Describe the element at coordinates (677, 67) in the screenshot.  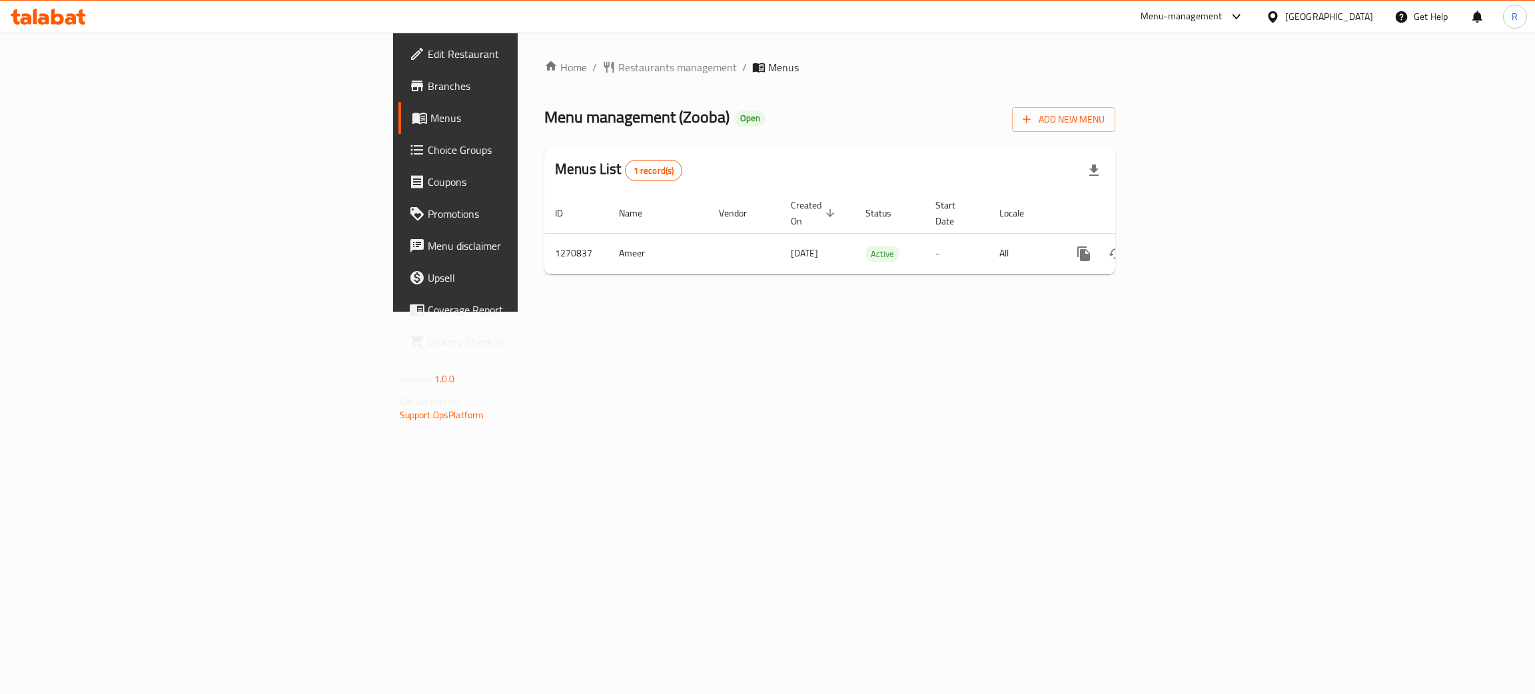
I see `span: Restaurants management` at that location.